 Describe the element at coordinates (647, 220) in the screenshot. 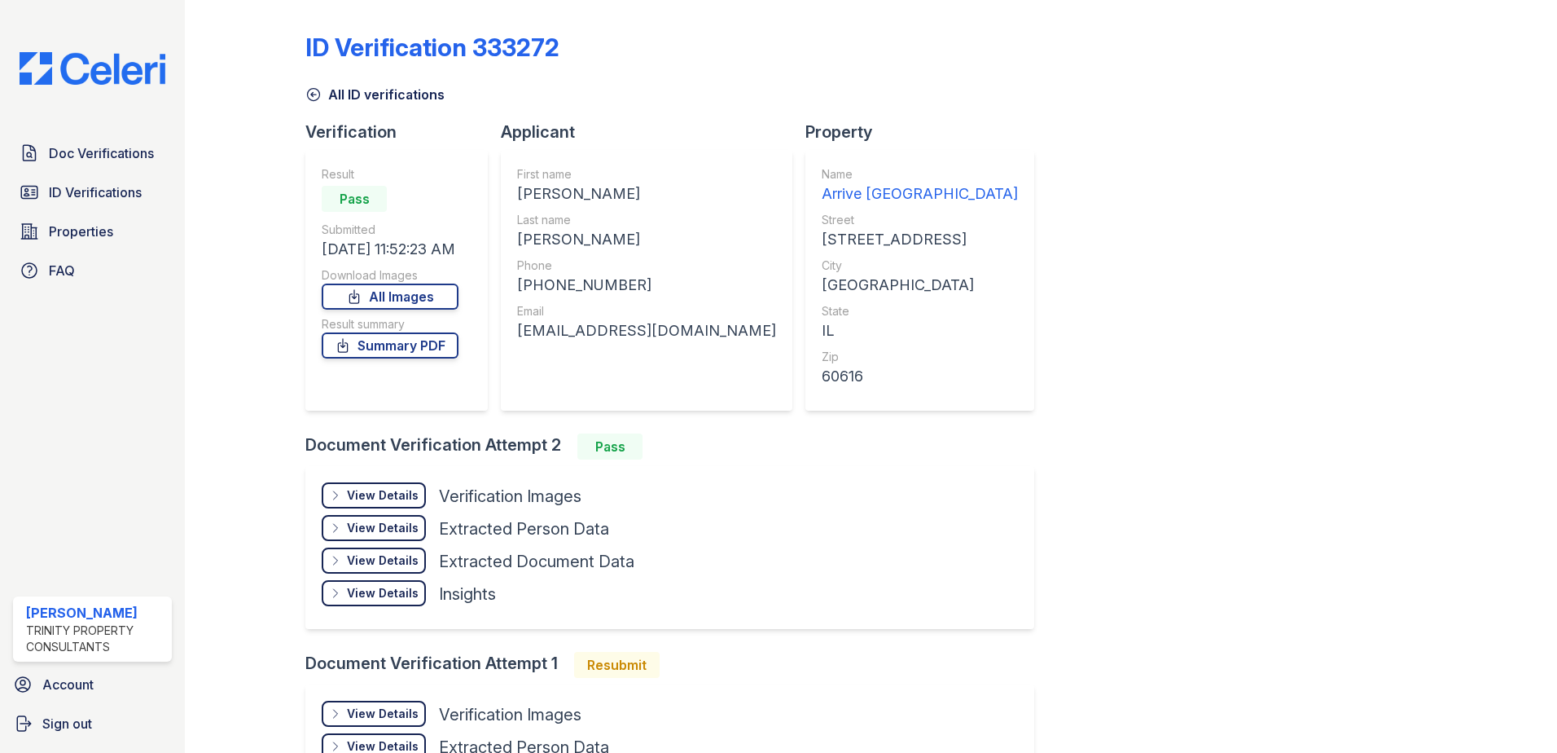

I see `div: Last name` at that location.